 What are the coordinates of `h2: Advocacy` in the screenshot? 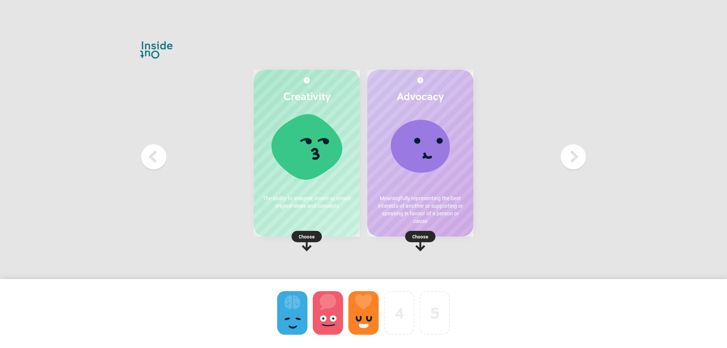 It's located at (420, 96).